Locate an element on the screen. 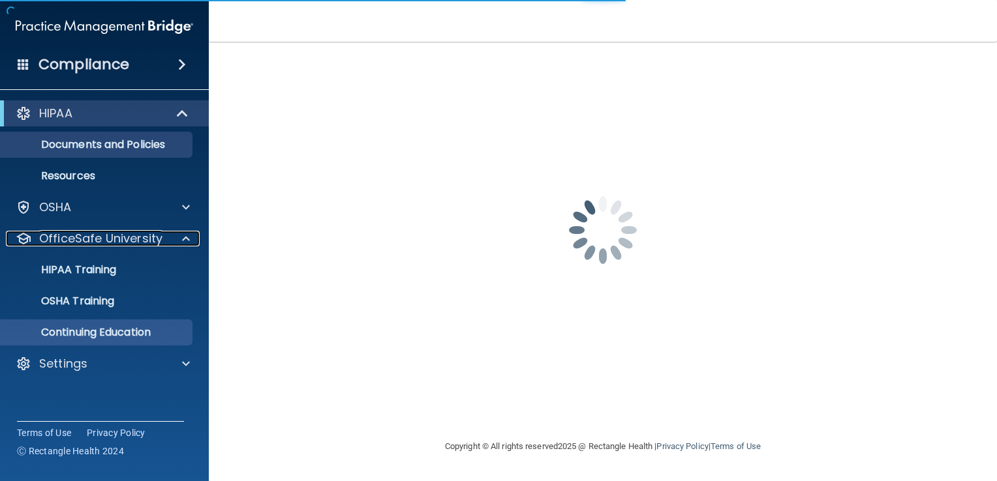 Image resolution: width=997 pixels, height=481 pixels. p: Resources is located at coordinates (97, 176).